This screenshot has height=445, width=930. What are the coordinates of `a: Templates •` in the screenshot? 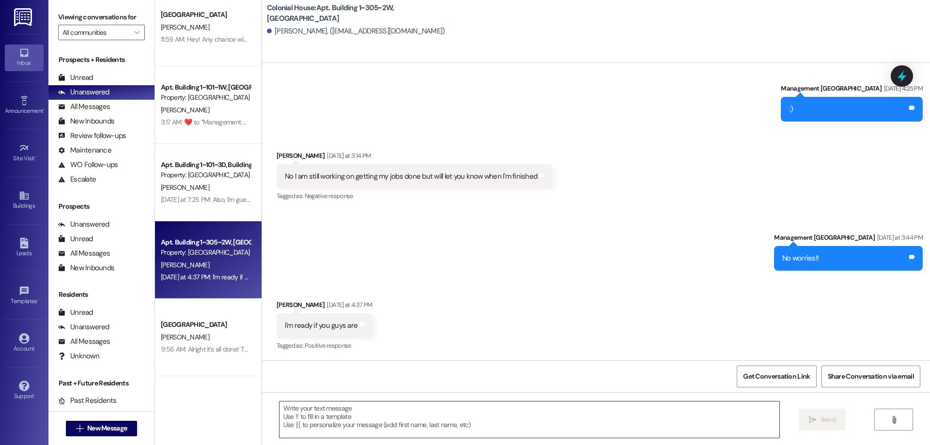 It's located at (24, 296).